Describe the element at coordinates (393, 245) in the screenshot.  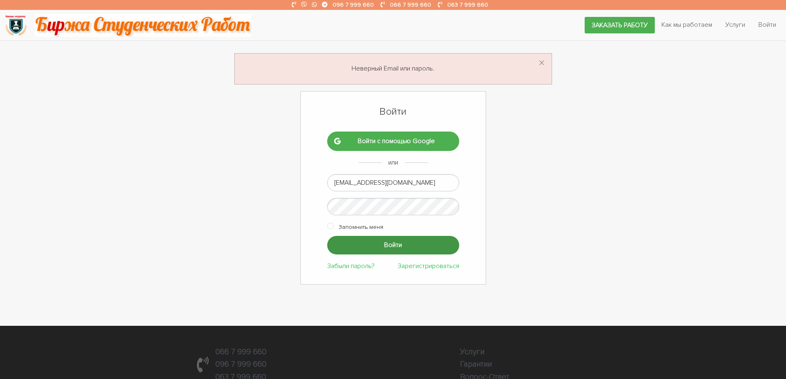
I see `input: Войти` at that location.